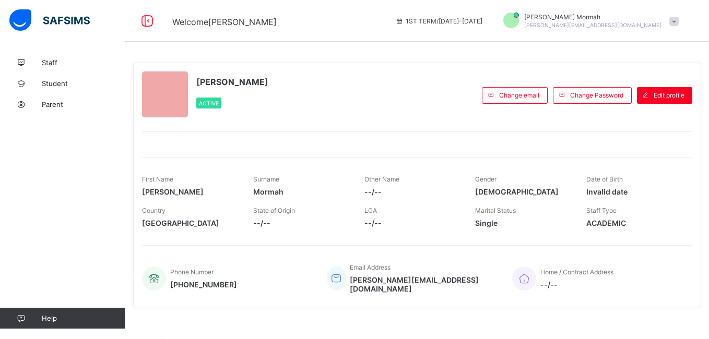 This screenshot has height=339, width=709. Describe the element at coordinates (589, 21) in the screenshot. I see `div: IfeomaMormah` at that location.